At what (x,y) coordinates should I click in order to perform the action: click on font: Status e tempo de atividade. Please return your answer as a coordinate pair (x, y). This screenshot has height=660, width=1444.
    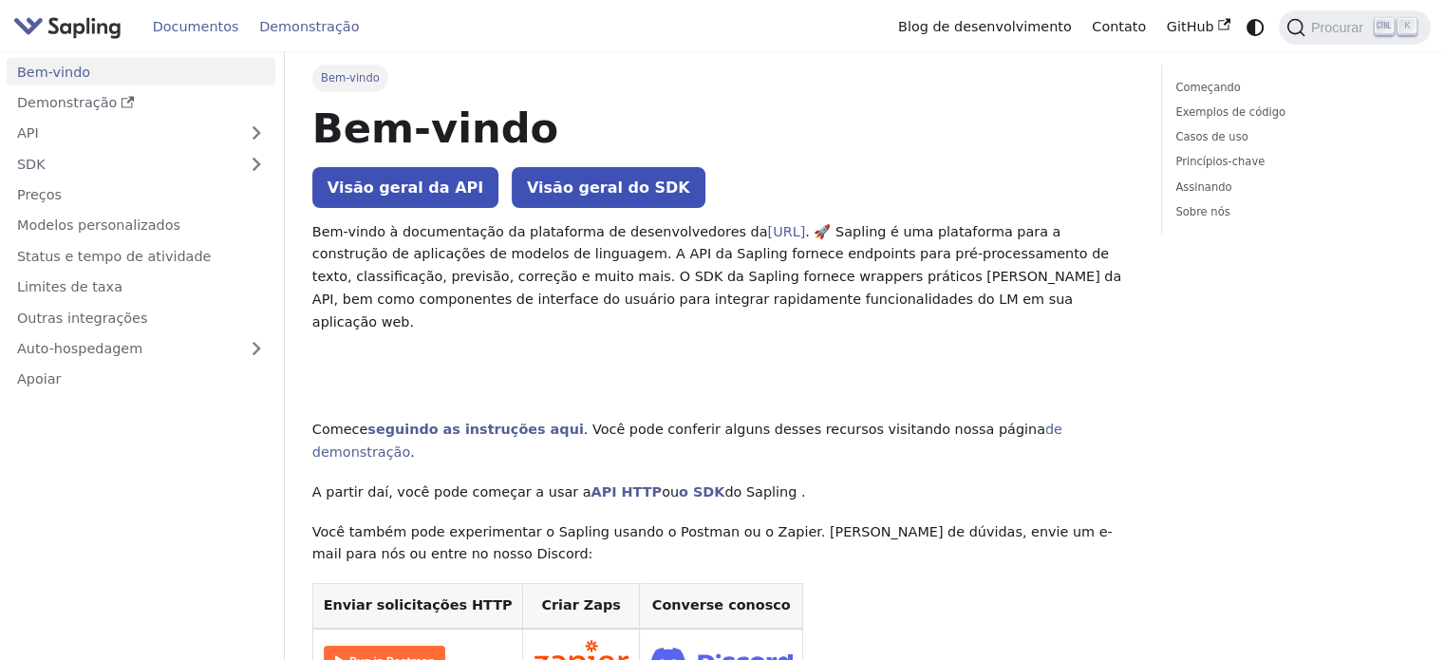
    Looking at the image, I should click on (114, 256).